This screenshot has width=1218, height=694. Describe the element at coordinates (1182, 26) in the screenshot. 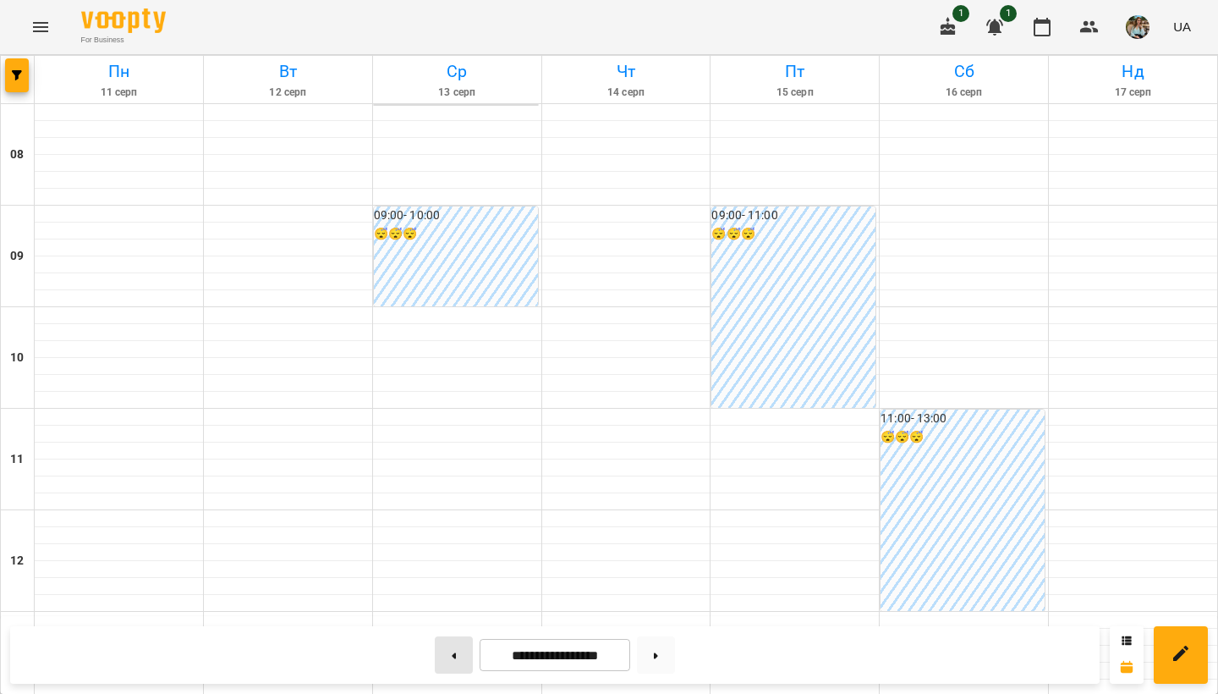

I see `span: UA` at that location.